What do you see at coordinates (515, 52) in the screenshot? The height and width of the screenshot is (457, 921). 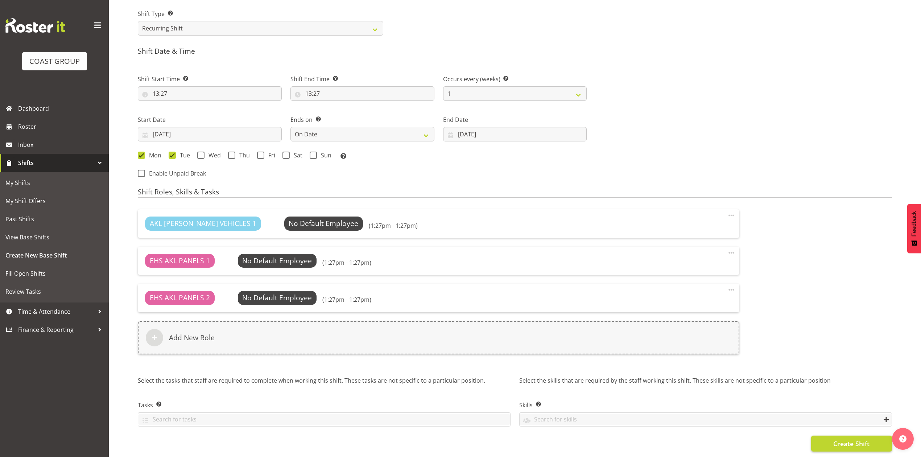 I see `h4: Shift Date & Time` at bounding box center [515, 52].